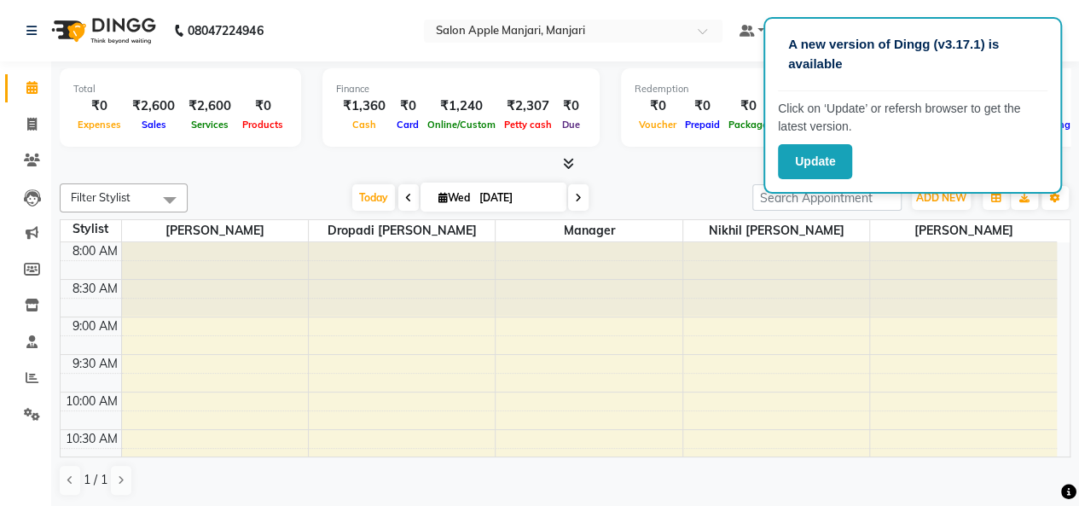 The height and width of the screenshot is (506, 1079). Describe the element at coordinates (658, 125) in the screenshot. I see `span: Voucher` at that location.